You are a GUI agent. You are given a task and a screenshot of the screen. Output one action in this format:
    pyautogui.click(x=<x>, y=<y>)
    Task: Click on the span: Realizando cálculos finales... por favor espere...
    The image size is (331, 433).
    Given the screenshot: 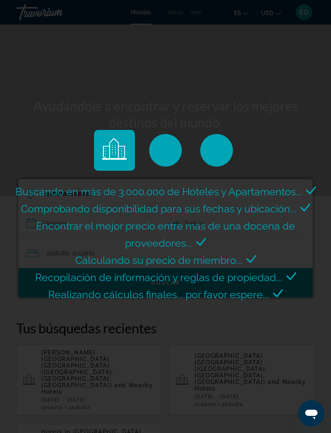 What is the action you would take?
    pyautogui.click(x=158, y=294)
    